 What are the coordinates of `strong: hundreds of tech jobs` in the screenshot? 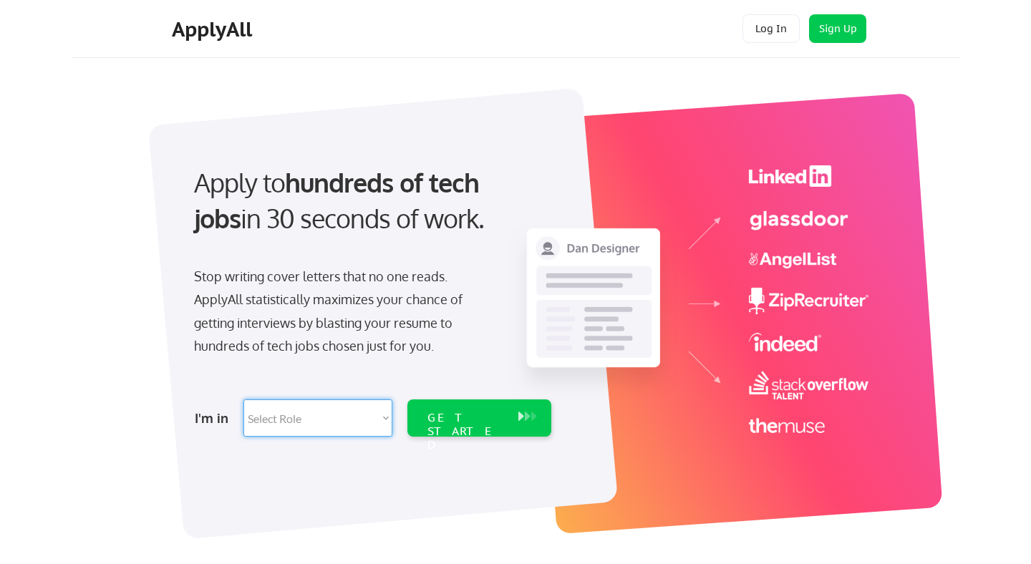 It's located at (339, 200).